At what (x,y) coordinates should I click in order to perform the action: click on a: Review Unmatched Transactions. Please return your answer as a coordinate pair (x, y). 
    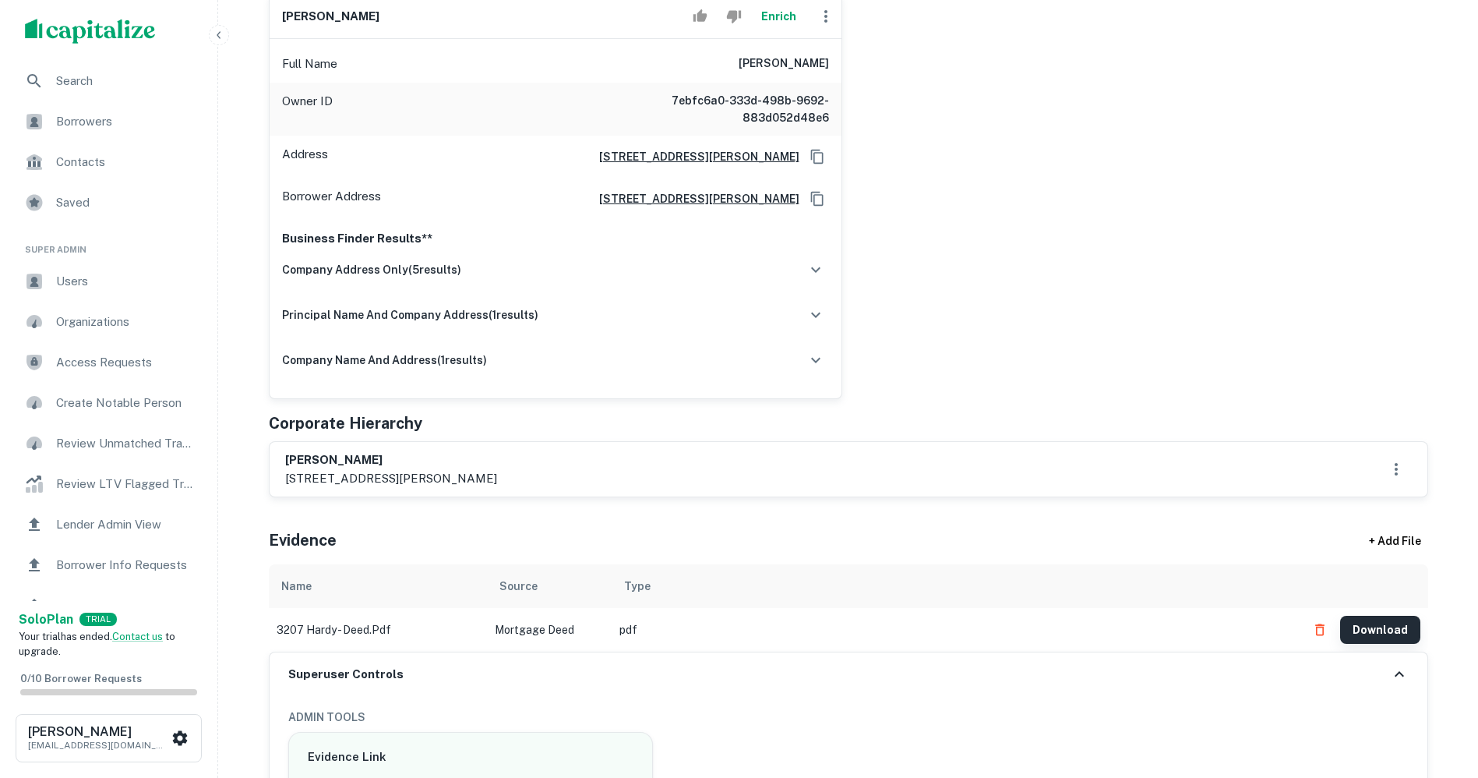
    Looking at the image, I should click on (108, 443).